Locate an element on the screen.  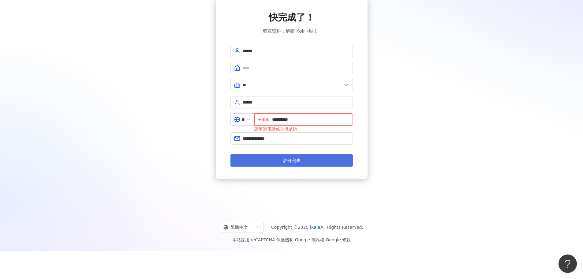
button: 註冊完成 is located at coordinates (292, 160).